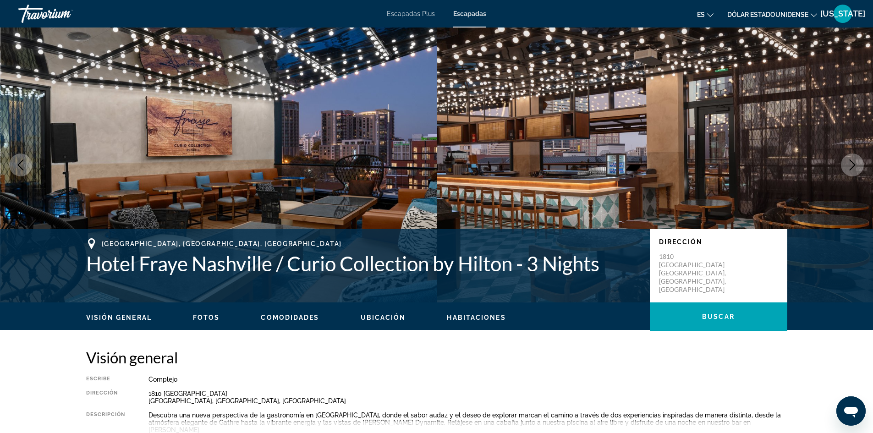 Image resolution: width=873 pixels, height=433 pixels. What do you see at coordinates (106, 397) in the screenshot?
I see `div: Dirección` at bounding box center [106, 397].